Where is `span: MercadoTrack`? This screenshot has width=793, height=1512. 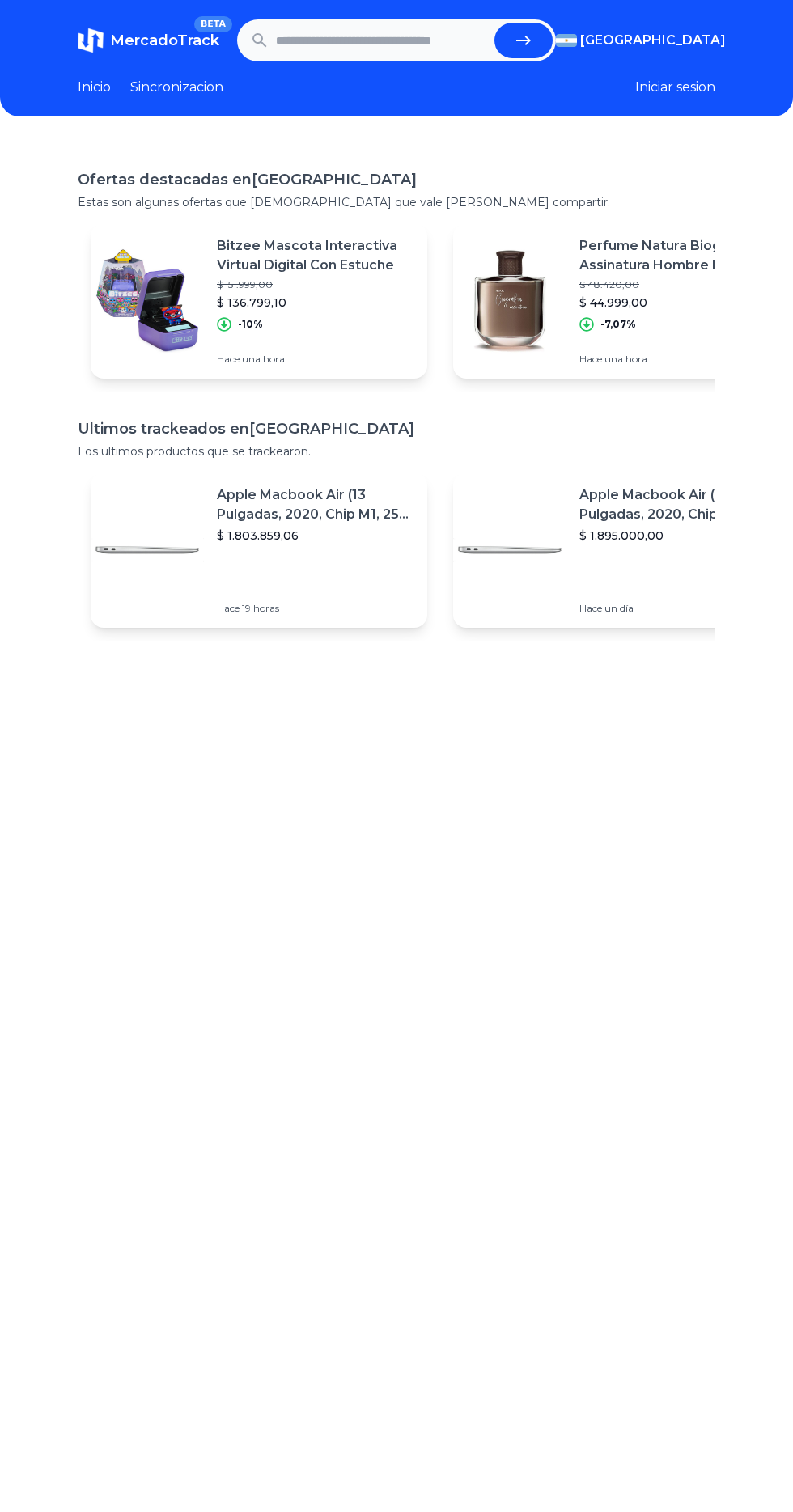
span: MercadoTrack is located at coordinates (164, 40).